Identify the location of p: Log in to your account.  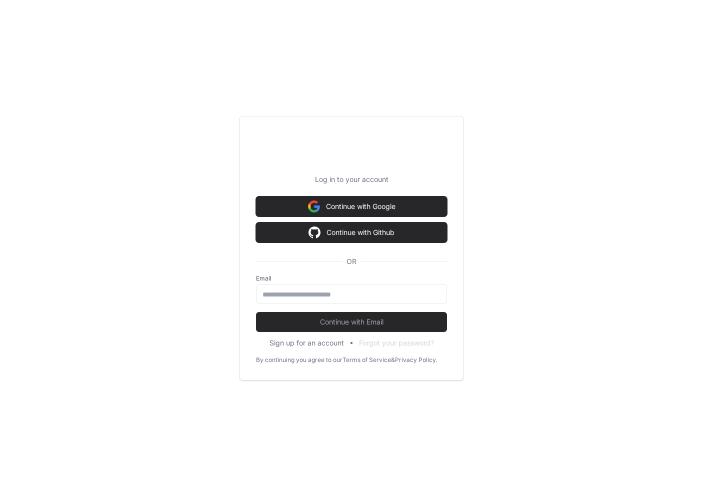
(352, 180).